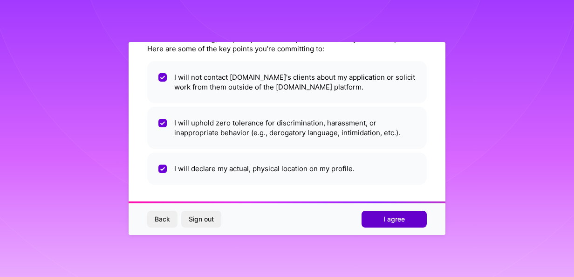 This screenshot has width=574, height=277. What do you see at coordinates (162, 219) in the screenshot?
I see `span: Back` at bounding box center [162, 219].